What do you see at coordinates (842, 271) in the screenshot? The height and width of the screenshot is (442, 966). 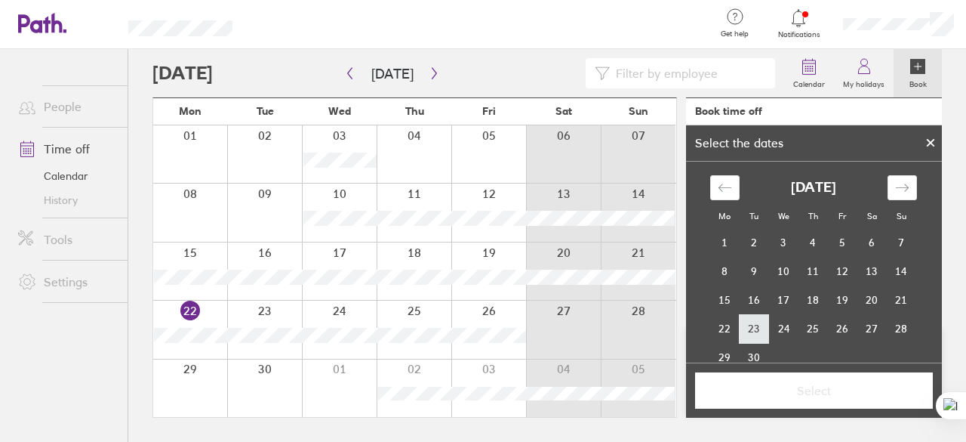 I see `td: Friday, September 12, 2025` at bounding box center [842, 271].